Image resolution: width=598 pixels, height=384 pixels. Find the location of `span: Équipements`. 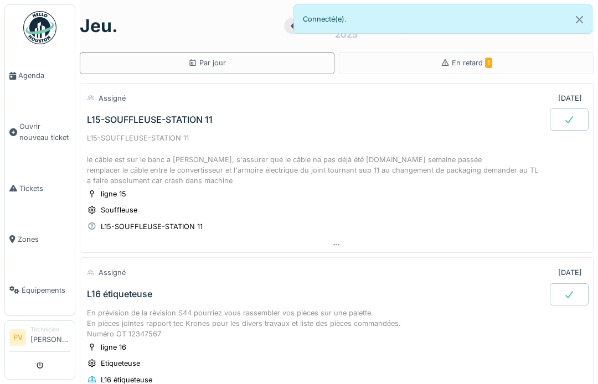

span: Équipements is located at coordinates (46, 290).